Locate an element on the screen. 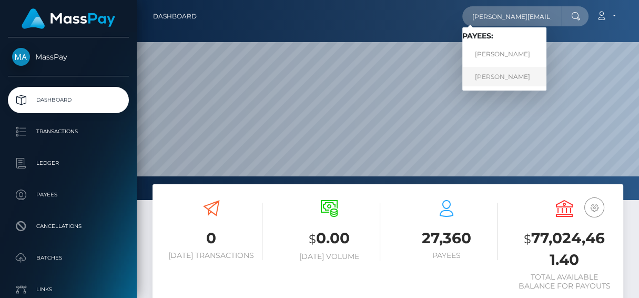  span: MassPay is located at coordinates (68, 57).